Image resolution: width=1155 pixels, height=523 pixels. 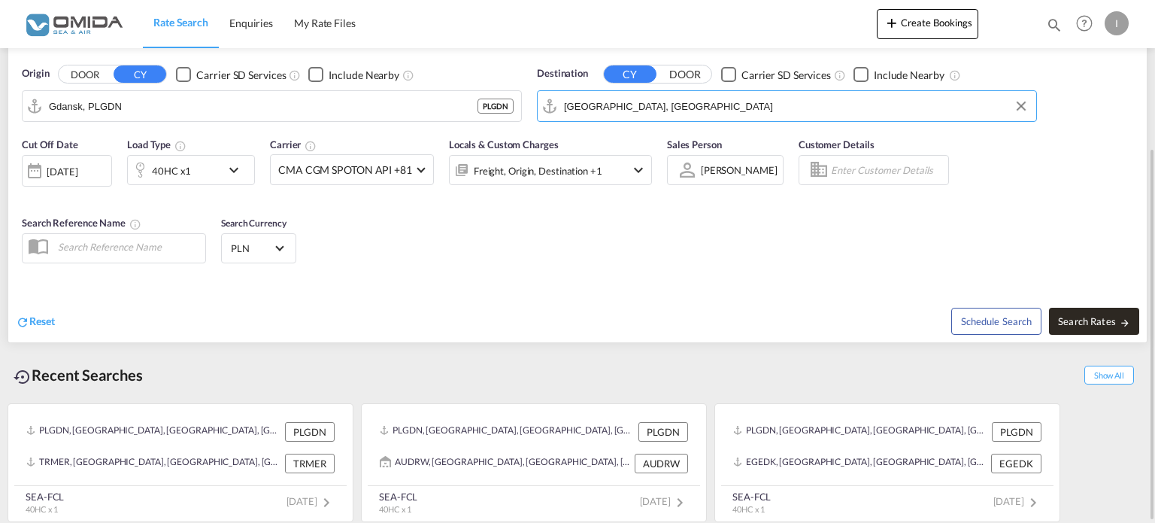 What do you see at coordinates (997, 321) in the screenshot?
I see `button: Note: By default Schedule search will only considerorigin ports, destination ports and cut off da...` at bounding box center [997, 321].